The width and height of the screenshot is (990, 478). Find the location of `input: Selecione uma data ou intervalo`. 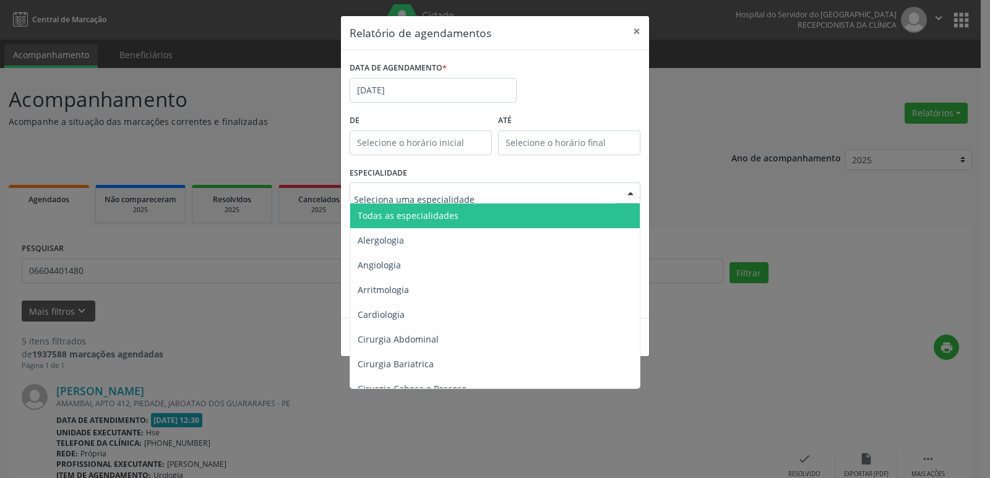

input: Selecione uma data ou intervalo is located at coordinates (433, 90).